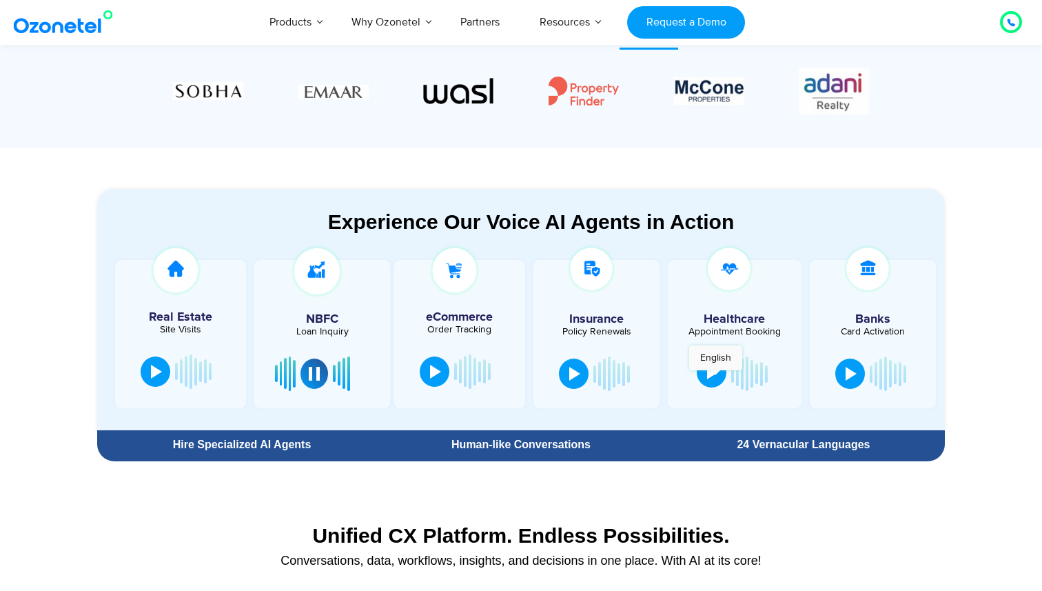  I want to click on div: Human-like Conversations, so click(521, 445).